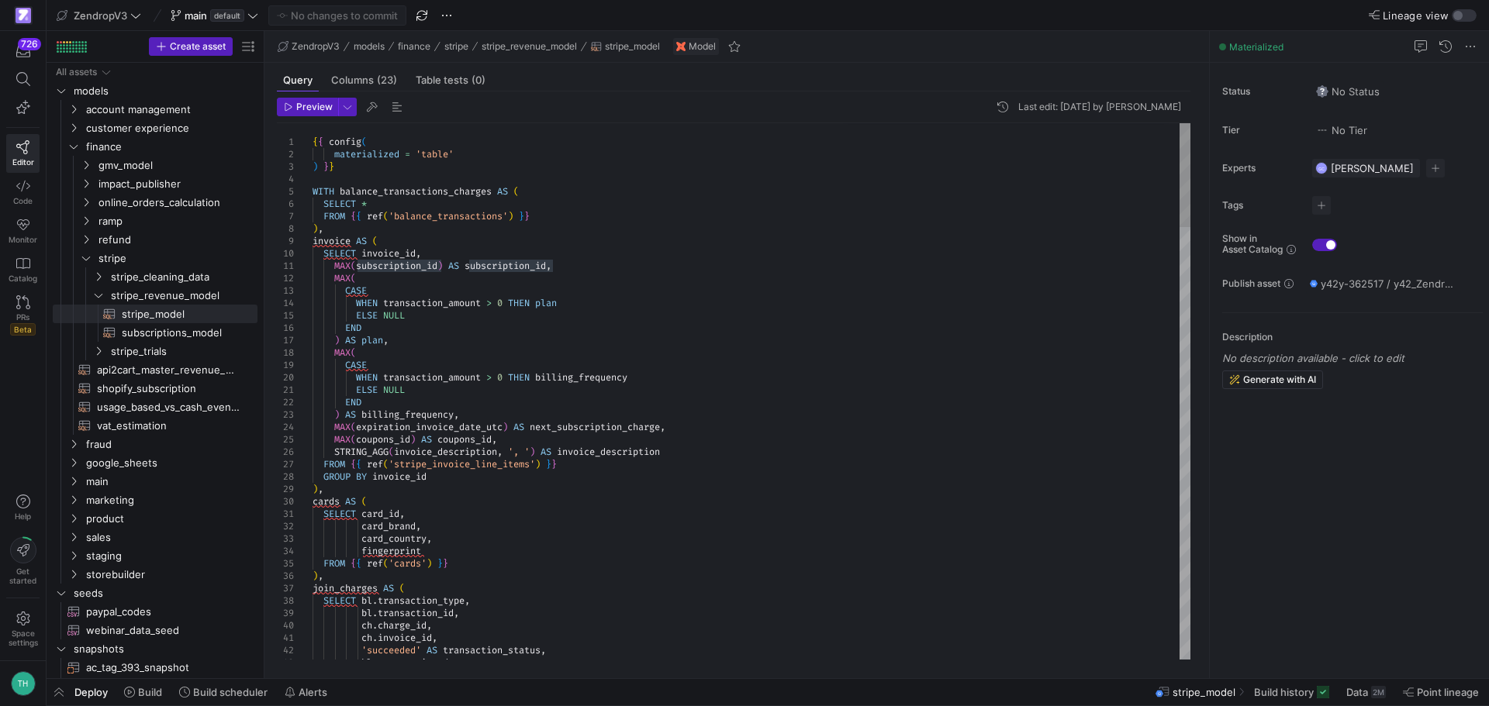  I want to click on span: coupons_id, so click(383, 440).